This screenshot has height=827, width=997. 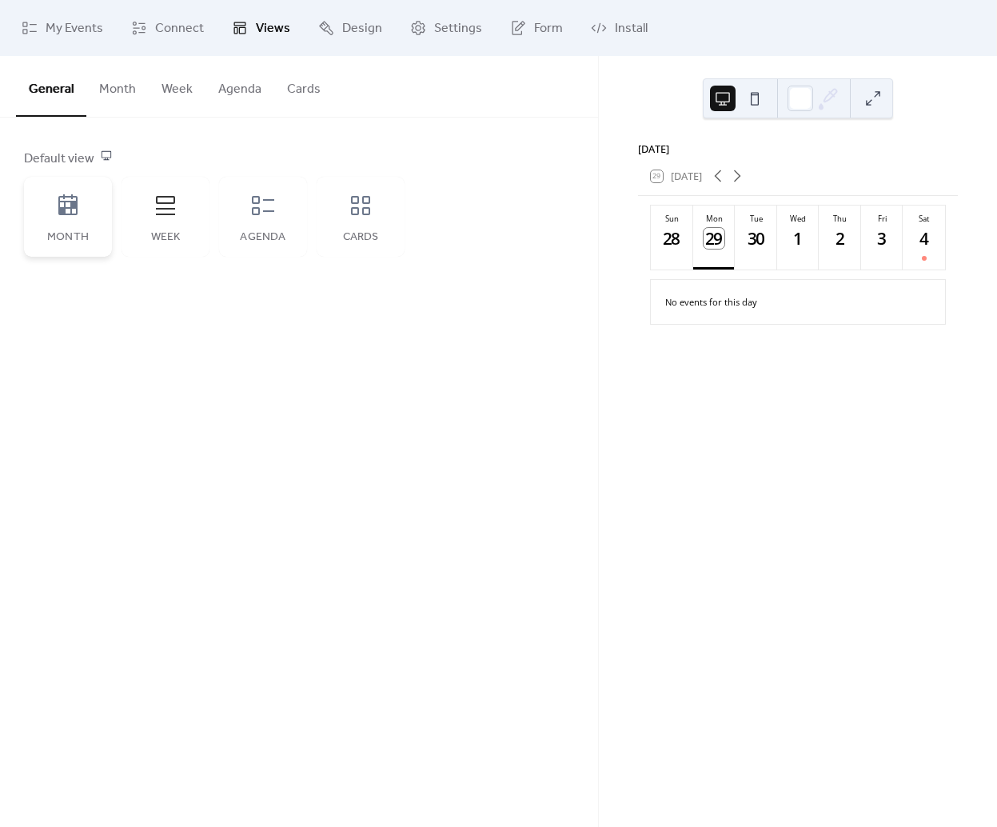 I want to click on button: Agenda, so click(x=240, y=86).